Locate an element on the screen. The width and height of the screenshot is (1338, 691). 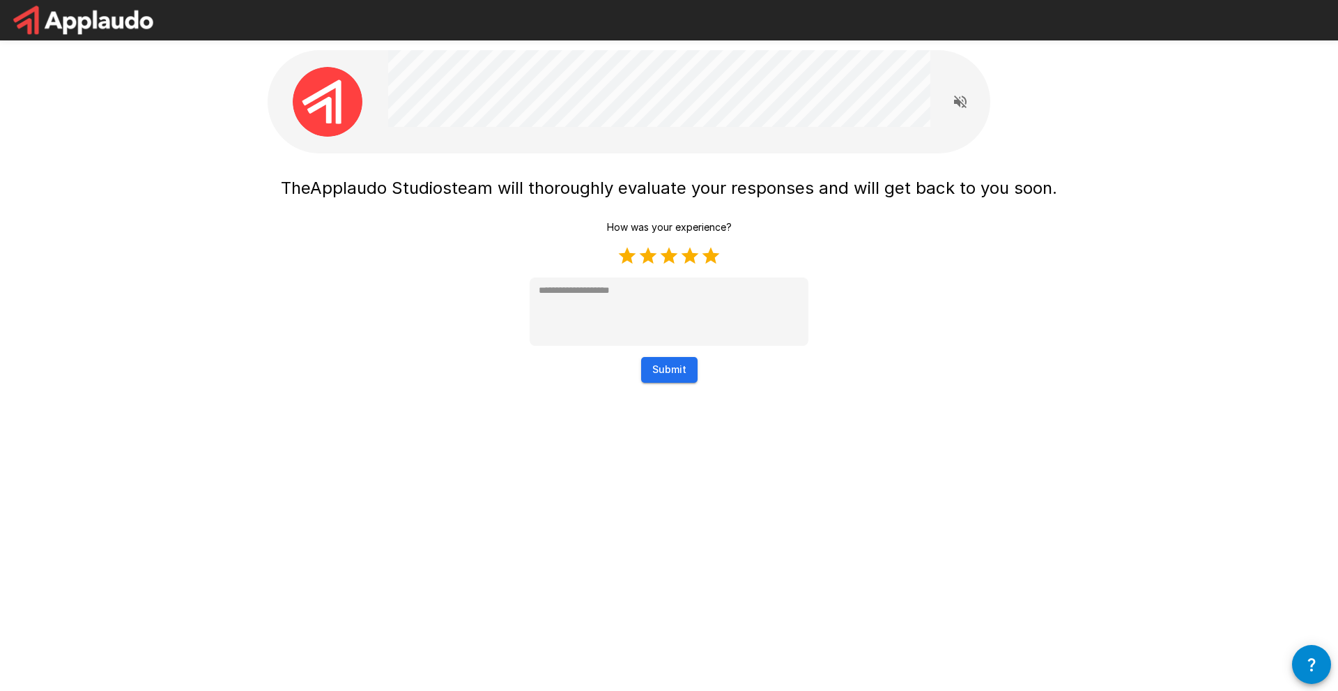
span: The is located at coordinates (296, 187).